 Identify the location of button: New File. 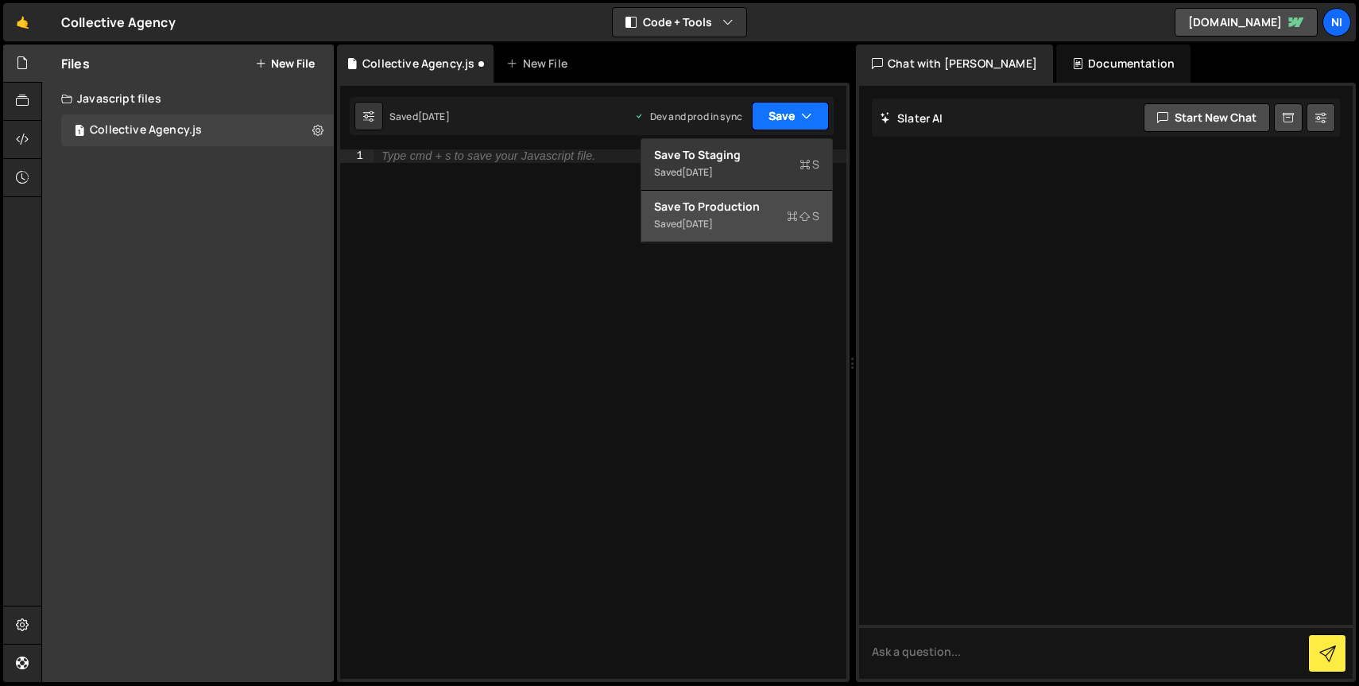
(284, 64).